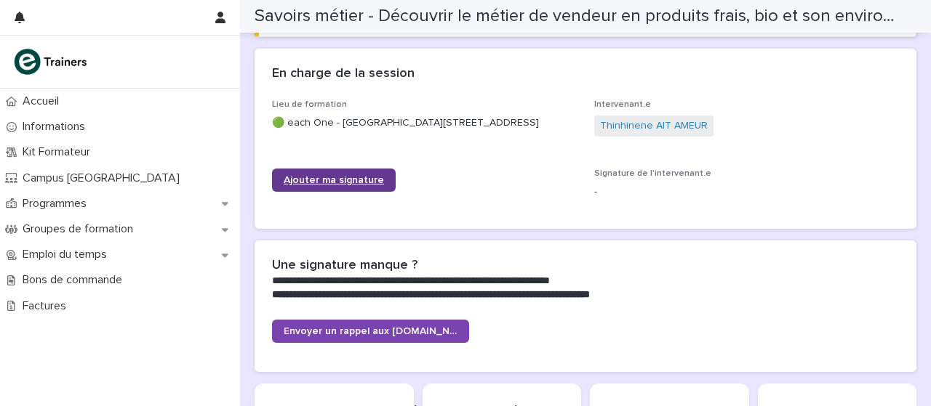 The height and width of the screenshot is (406, 931). Describe the element at coordinates (577, 16) in the screenshot. I see `h2: Savoirs métier - Découvrir le métier de vendeur en produits frais, bio et son environnement de tr...` at that location.